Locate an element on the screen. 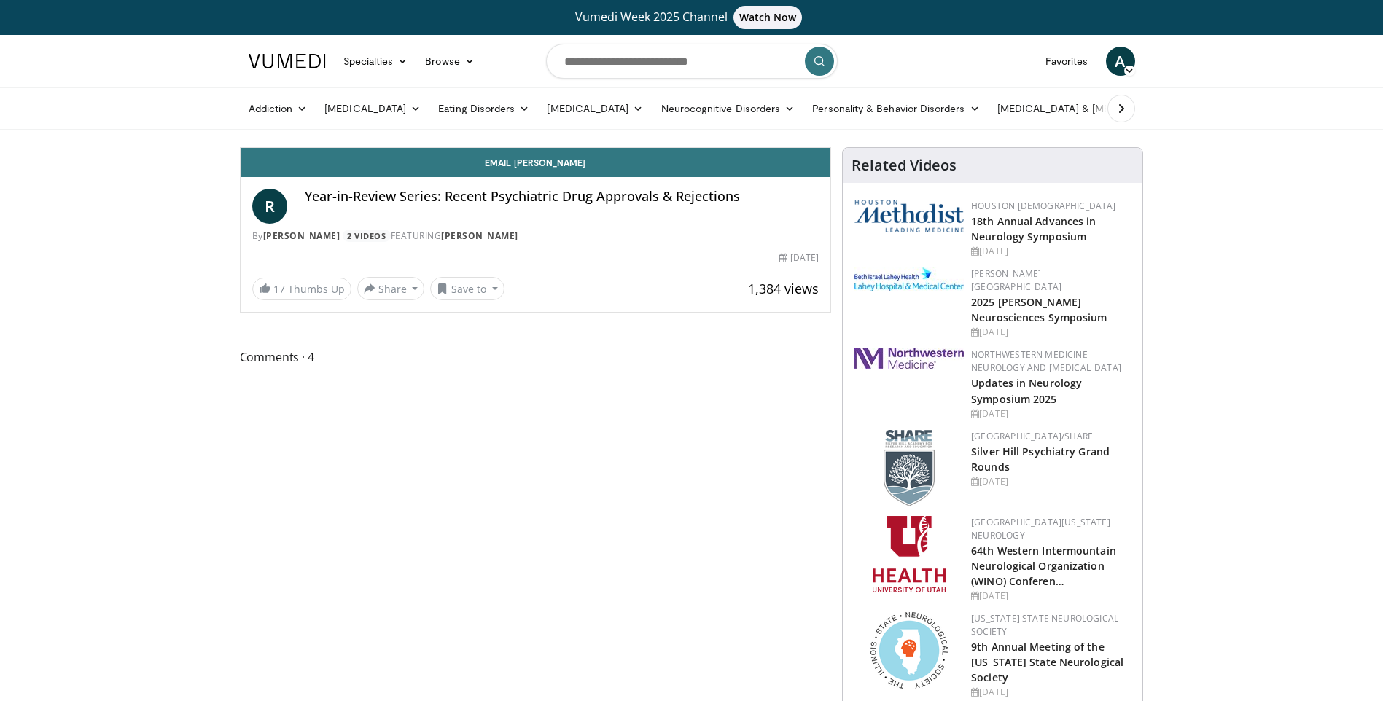  img: e7977282-282c-4444-820d-7cc2733560fd.jpg.150x105_q85_autocrop_double_scale_upscale_version-0.2.jpg is located at coordinates (909, 279).